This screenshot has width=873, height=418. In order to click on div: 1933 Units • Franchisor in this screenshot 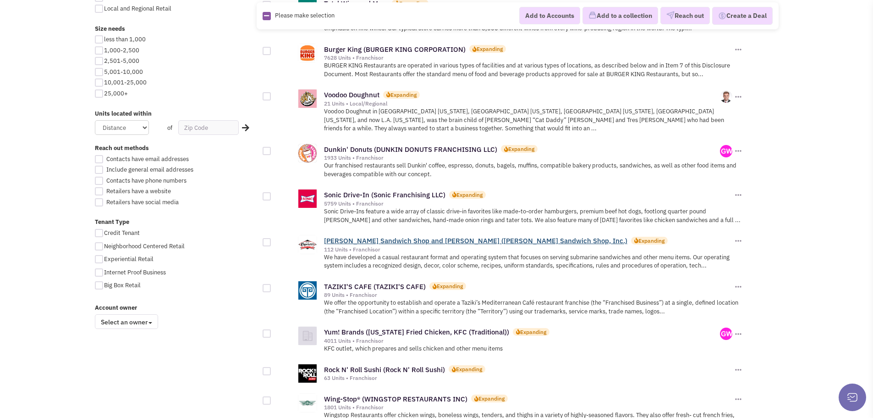, I will do `click(522, 158)`.